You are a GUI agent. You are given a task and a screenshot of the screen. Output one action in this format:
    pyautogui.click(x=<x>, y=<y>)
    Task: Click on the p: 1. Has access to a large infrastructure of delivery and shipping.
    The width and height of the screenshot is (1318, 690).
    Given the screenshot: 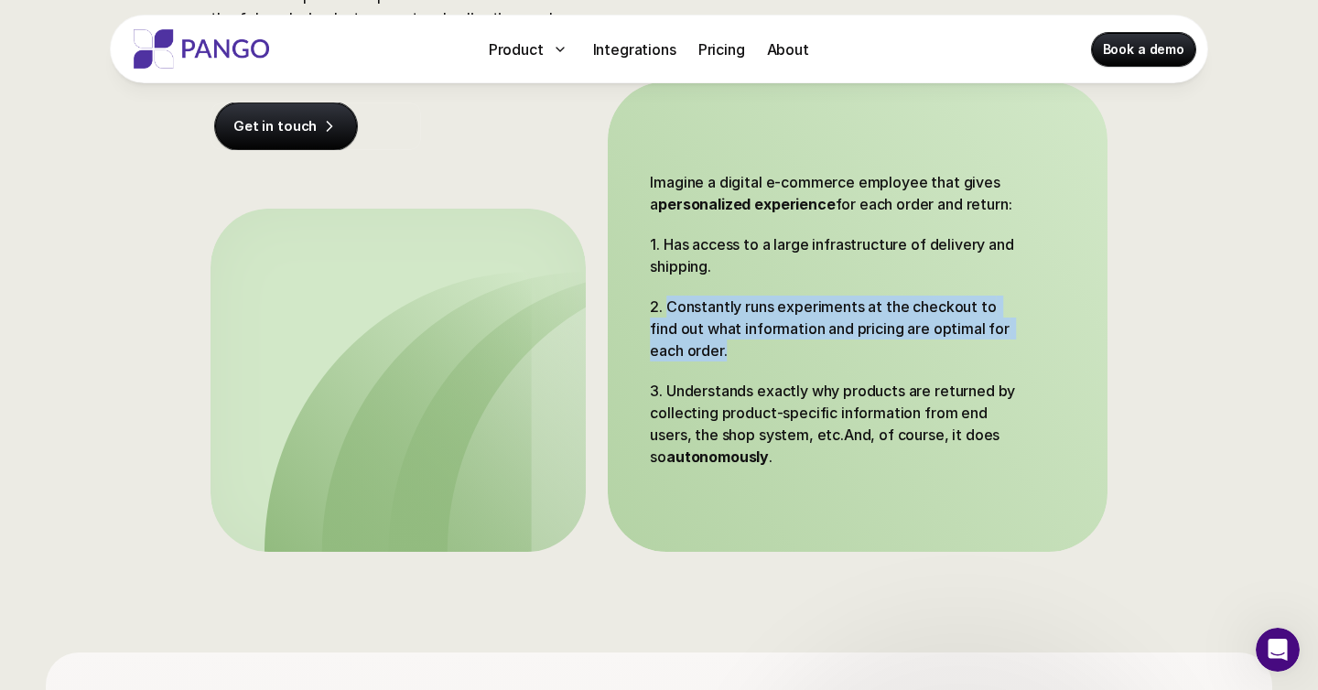 What is the action you would take?
    pyautogui.click(x=837, y=255)
    